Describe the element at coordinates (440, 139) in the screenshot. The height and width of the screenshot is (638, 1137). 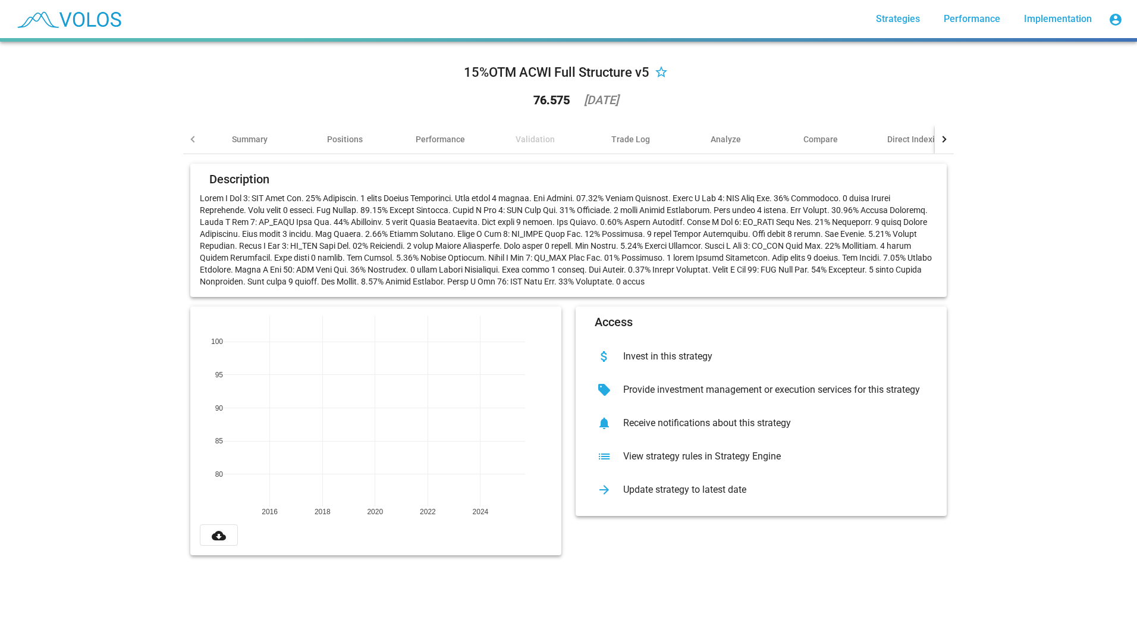
I see `div: Performance` at that location.